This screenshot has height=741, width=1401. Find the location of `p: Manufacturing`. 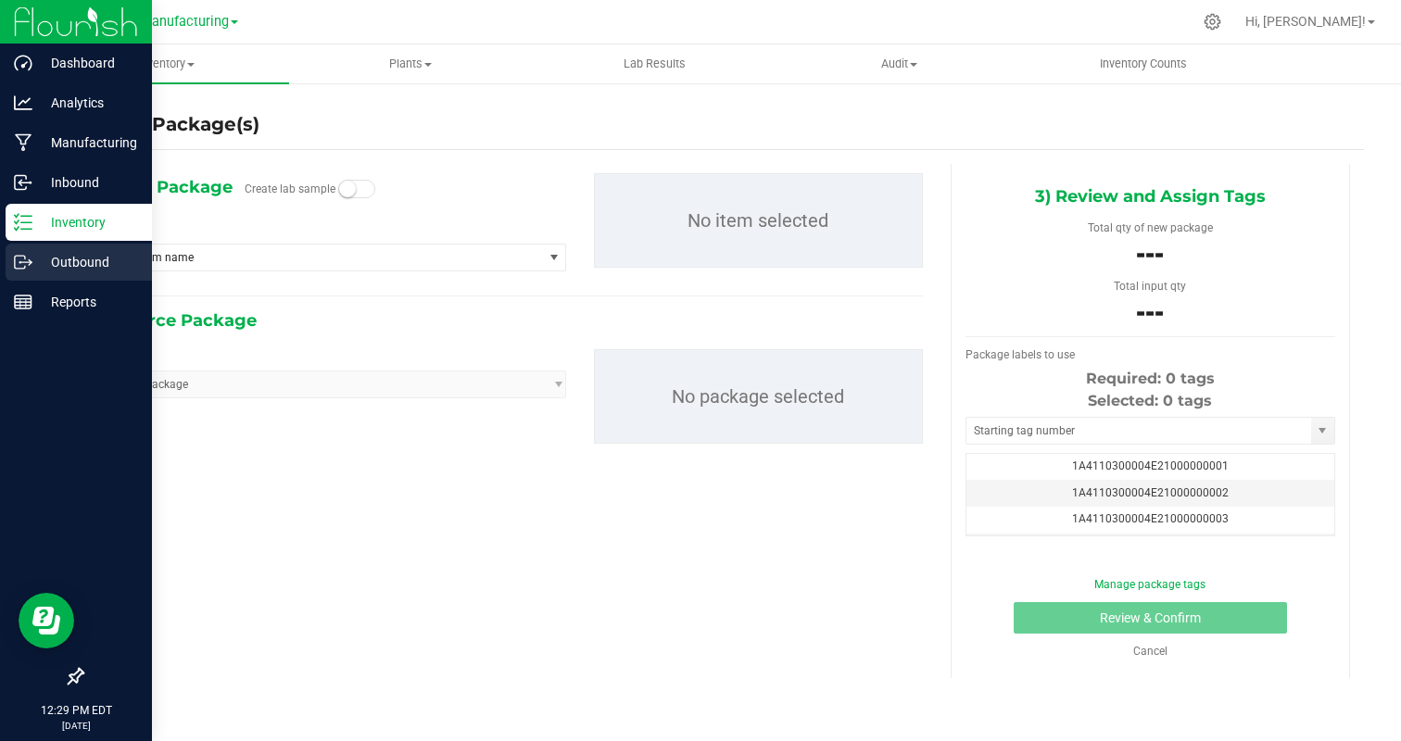

p: Manufacturing is located at coordinates (88, 143).